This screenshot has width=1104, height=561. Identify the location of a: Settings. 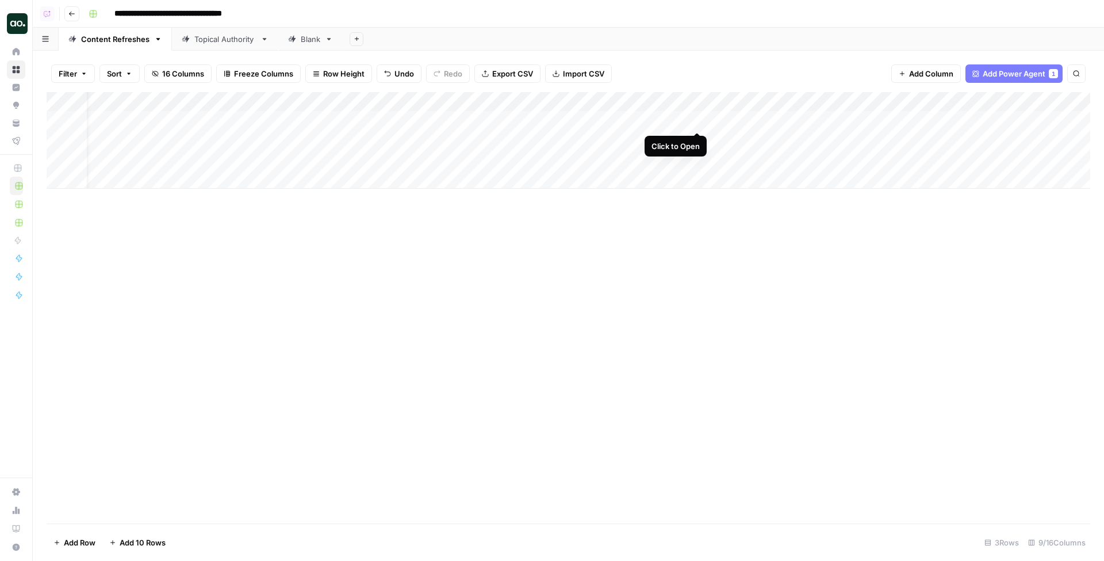
(16, 492).